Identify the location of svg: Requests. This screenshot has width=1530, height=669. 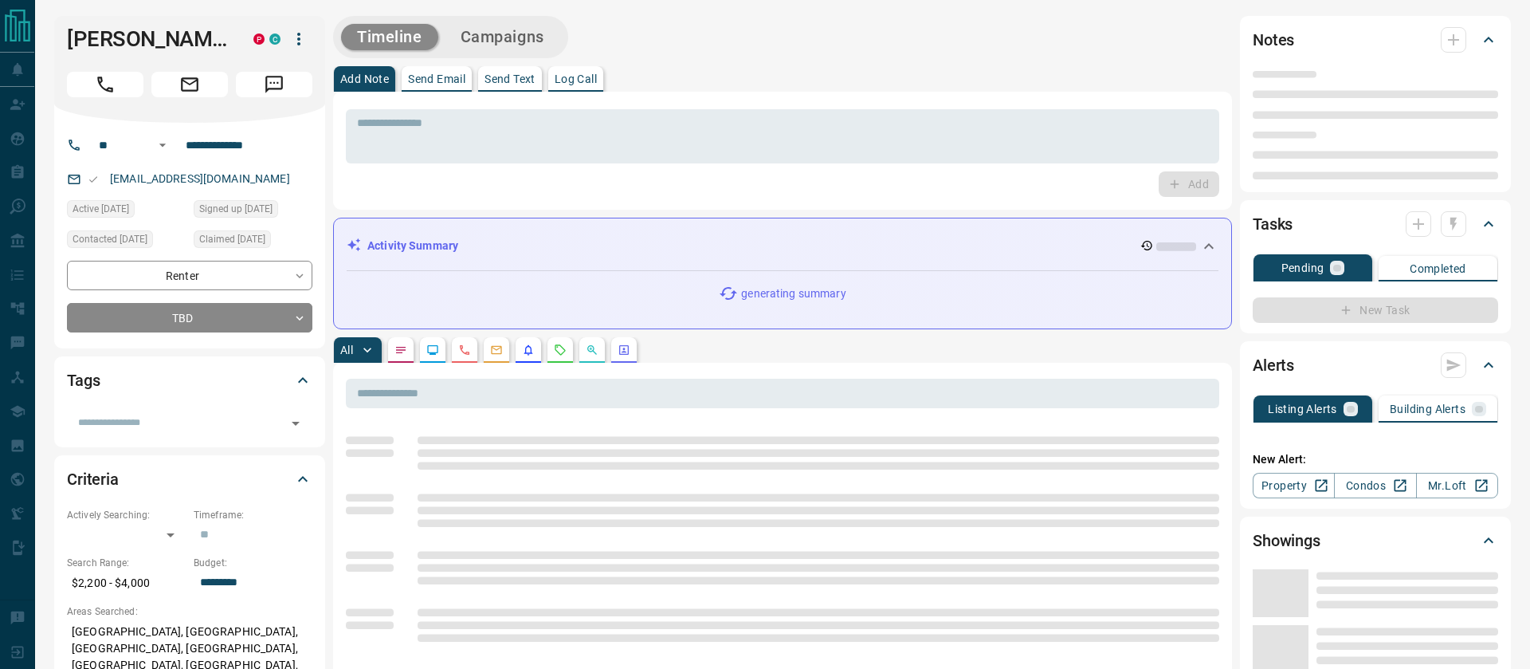
(560, 350).